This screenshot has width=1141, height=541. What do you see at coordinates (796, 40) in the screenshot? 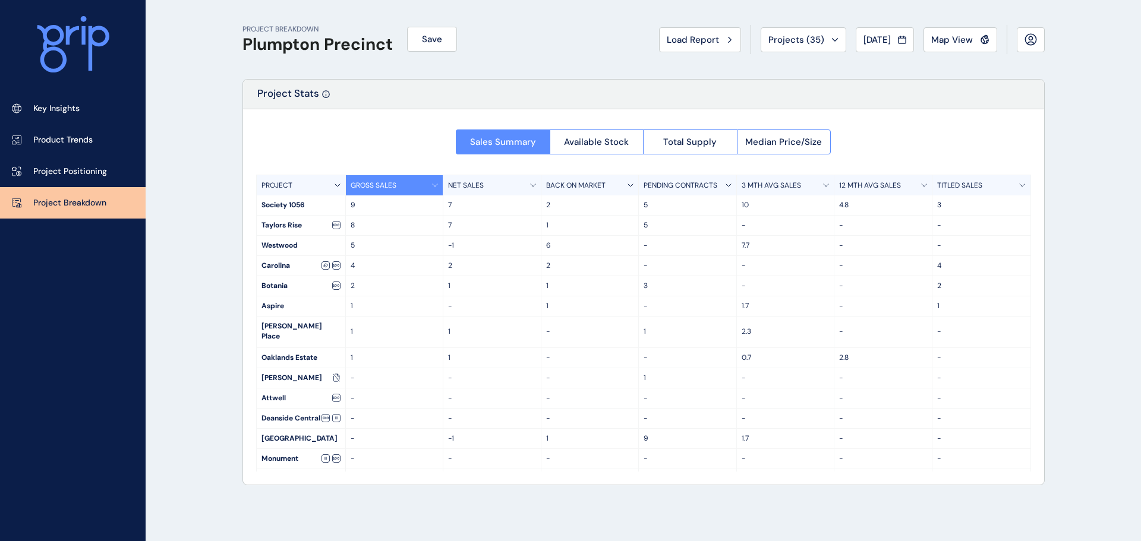
I see `span: Projects ( 35 )` at bounding box center [796, 40].